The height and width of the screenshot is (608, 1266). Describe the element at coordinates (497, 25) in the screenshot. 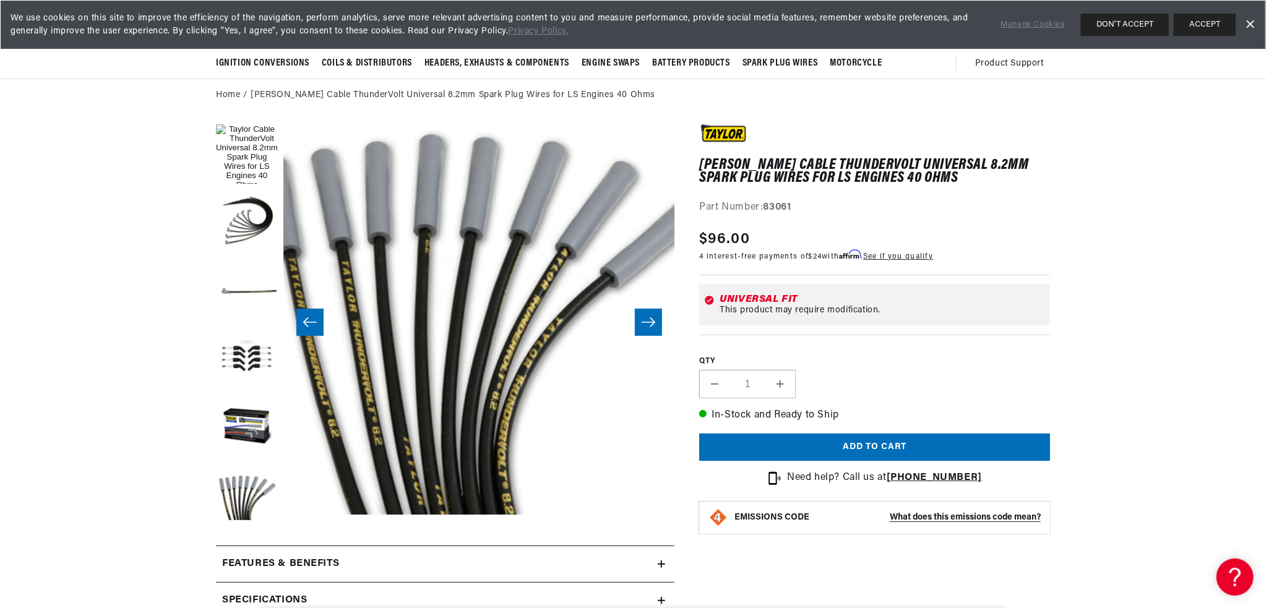

I see `span: We use cookies on this site to improve the efficiency of the navigation, perform analytics, serve...` at that location.